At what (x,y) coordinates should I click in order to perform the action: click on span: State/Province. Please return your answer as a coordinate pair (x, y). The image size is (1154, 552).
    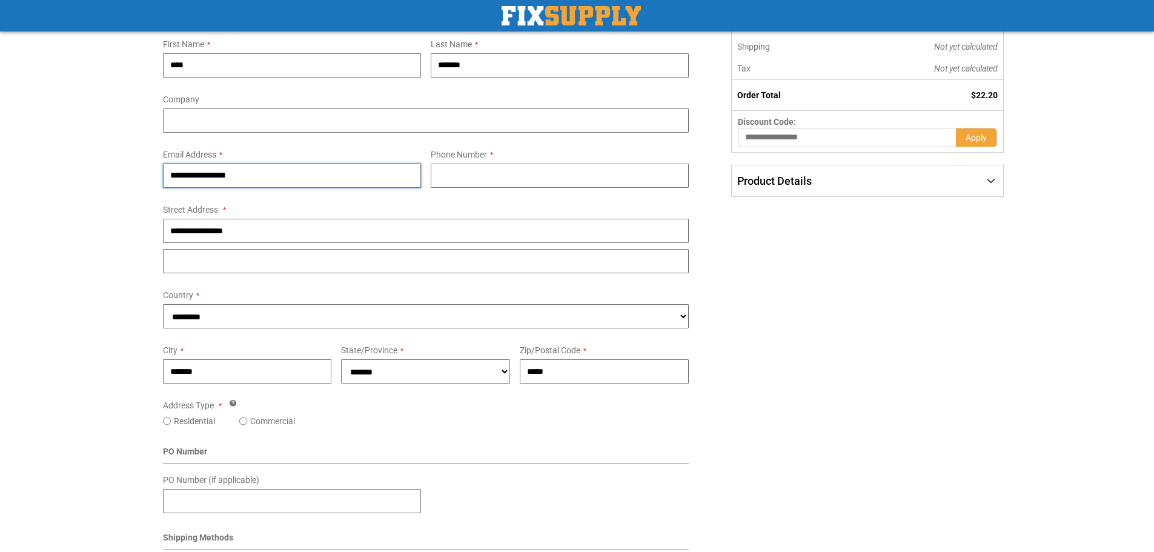
    Looking at the image, I should click on (369, 350).